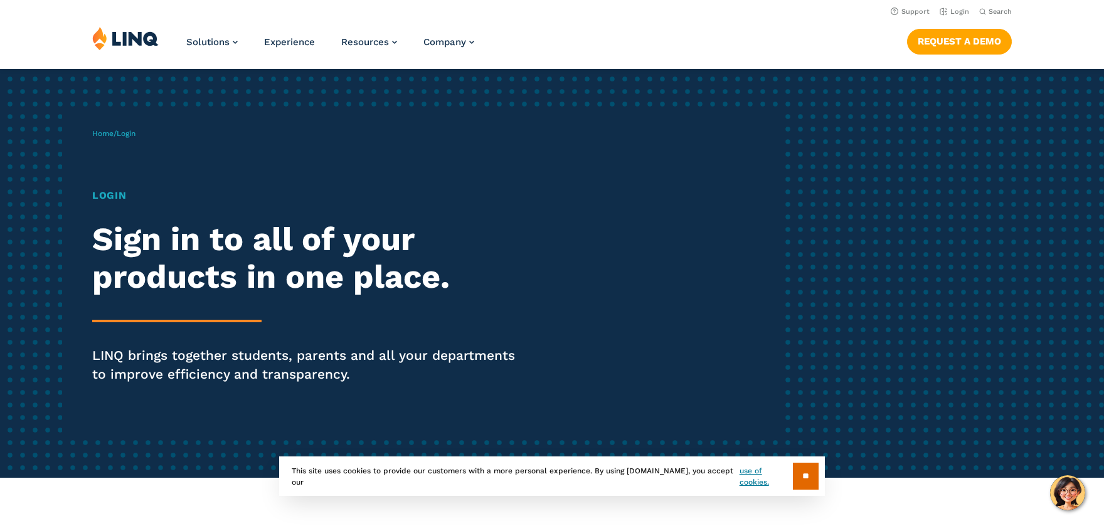  What do you see at coordinates (208, 42) in the screenshot?
I see `span: Solutions` at bounding box center [208, 42].